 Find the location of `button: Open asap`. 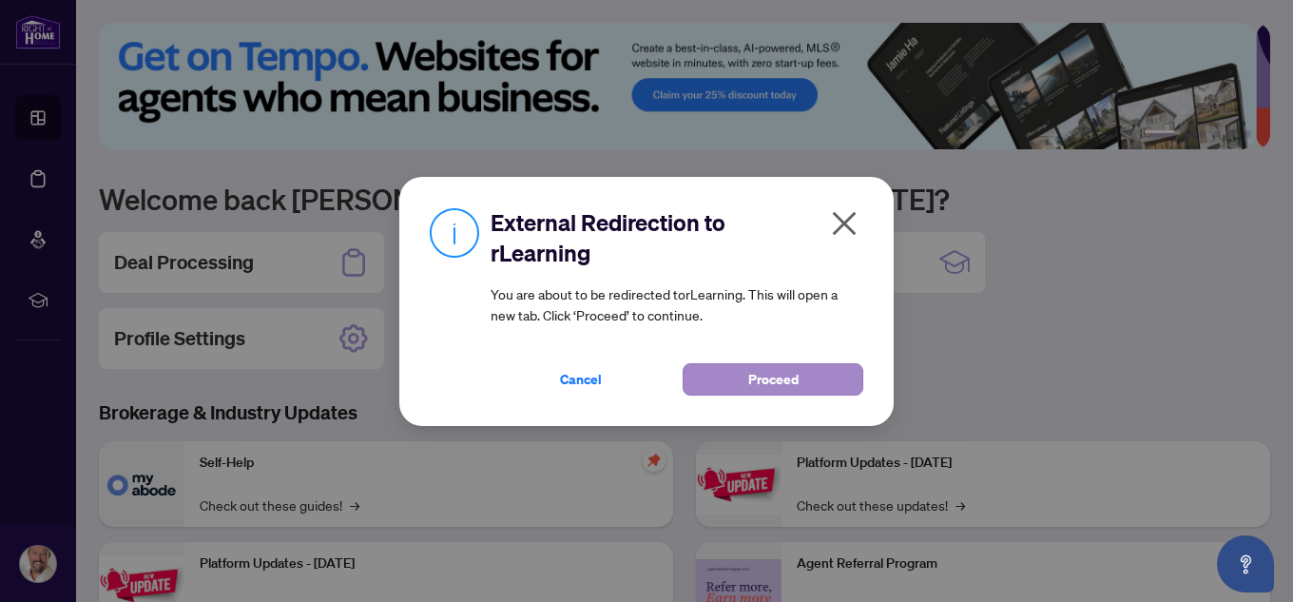

button: Open asap is located at coordinates (1245, 564).